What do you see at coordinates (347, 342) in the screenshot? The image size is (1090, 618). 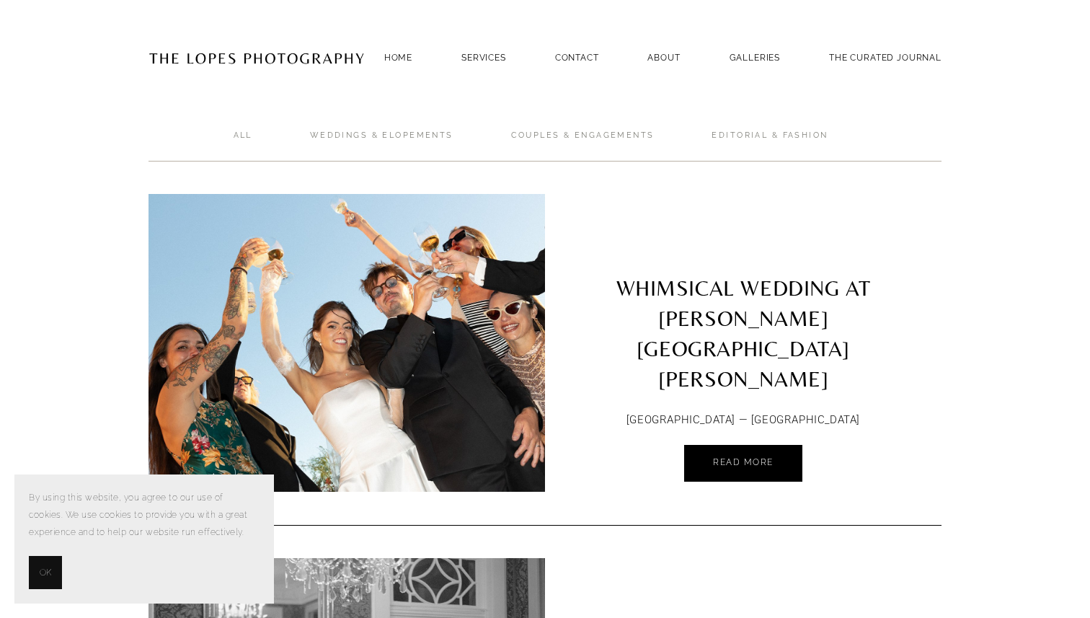 I see `img: WHIMSICAL WEDDING AT PALÁCIO DE TANCOS LISBON` at bounding box center [347, 342].